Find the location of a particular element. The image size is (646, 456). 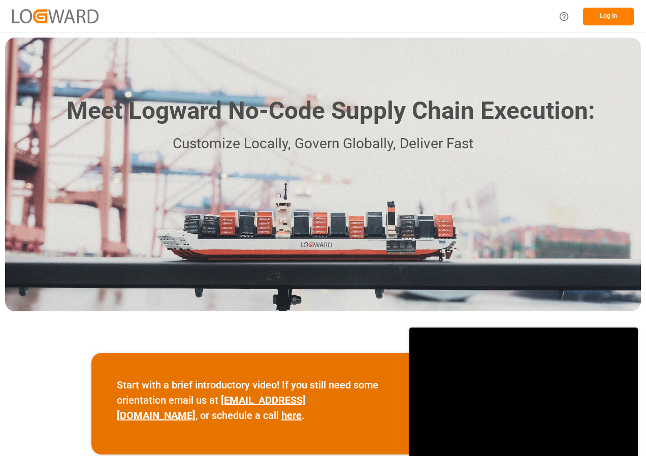

p: Customize Locally, Govern Globally, Deliver Fast is located at coordinates (323, 144).